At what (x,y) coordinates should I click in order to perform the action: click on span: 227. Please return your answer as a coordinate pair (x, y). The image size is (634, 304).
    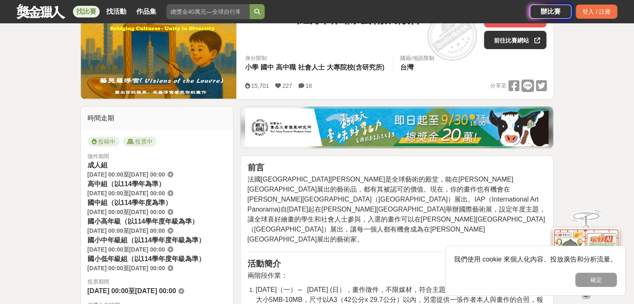
    Looking at the image, I should click on (287, 86).